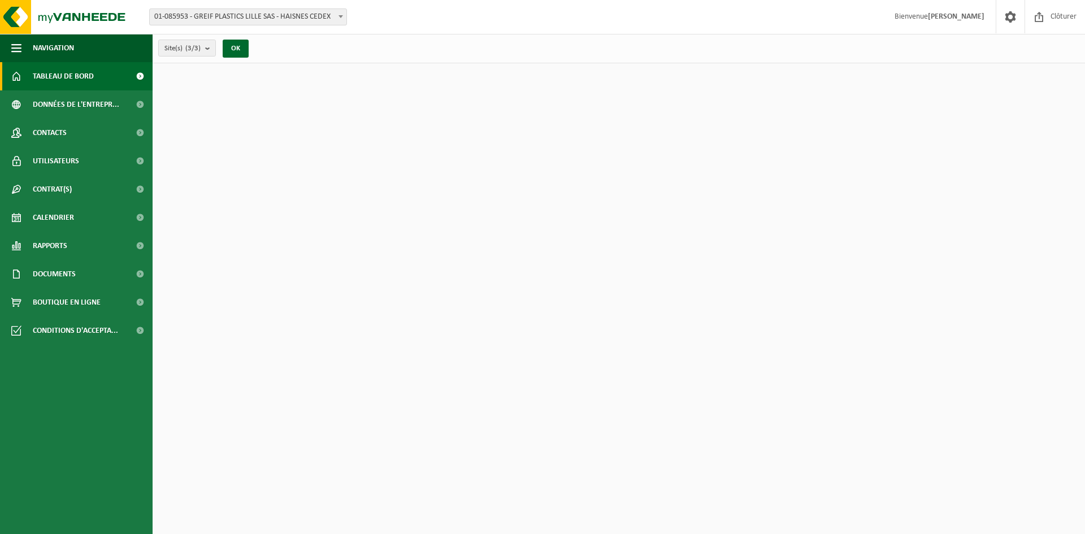 Image resolution: width=1085 pixels, height=534 pixels. What do you see at coordinates (76, 105) in the screenshot?
I see `span: Données de l'entrepr...` at bounding box center [76, 105].